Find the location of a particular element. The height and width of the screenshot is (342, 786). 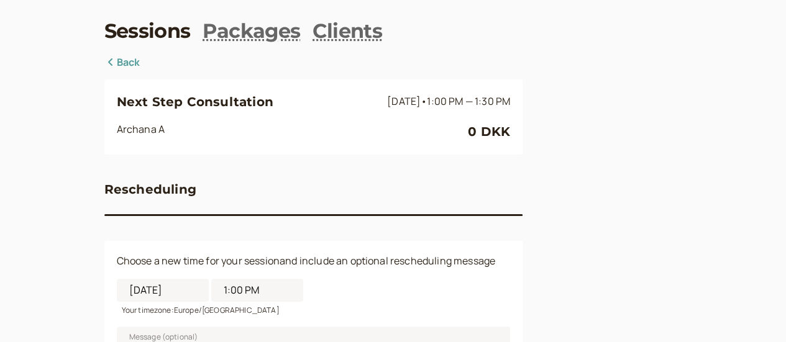

input: 12:00 AM is located at coordinates (257, 290).